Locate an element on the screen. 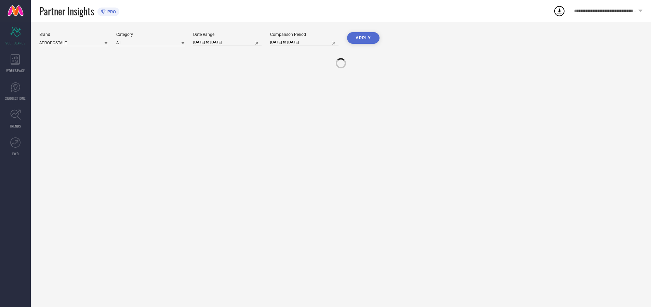 The height and width of the screenshot is (307, 651). span: FWD is located at coordinates (15, 154).